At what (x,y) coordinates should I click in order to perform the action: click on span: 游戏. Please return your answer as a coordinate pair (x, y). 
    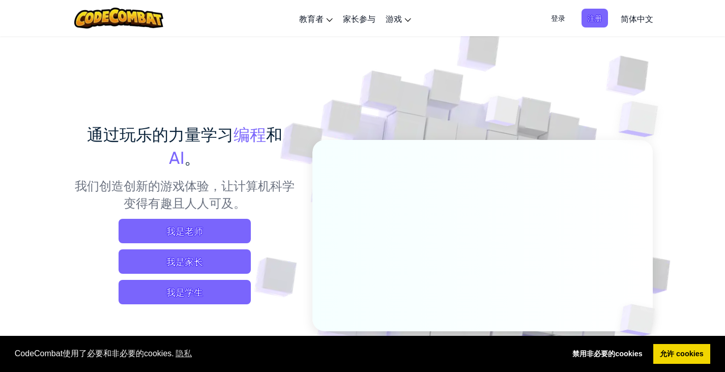
    Looking at the image, I should click on (394, 18).